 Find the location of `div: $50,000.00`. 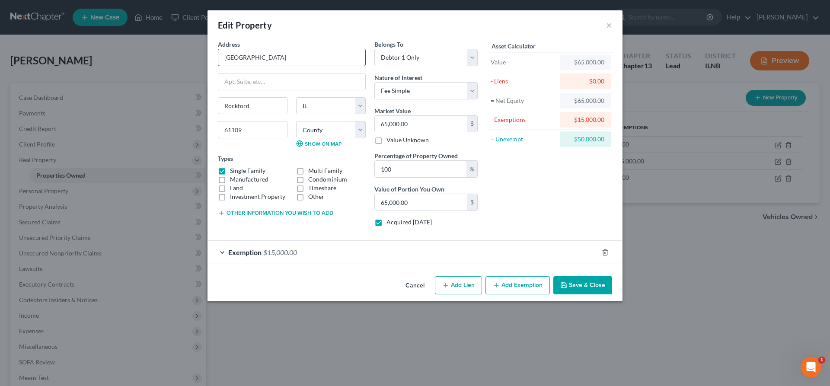

div: $50,000.00 is located at coordinates (585, 139).